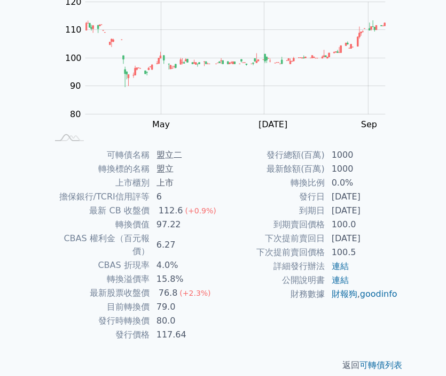 Image resolution: width=446 pixels, height=376 pixels. I want to click on td: 100.5, so click(362, 252).